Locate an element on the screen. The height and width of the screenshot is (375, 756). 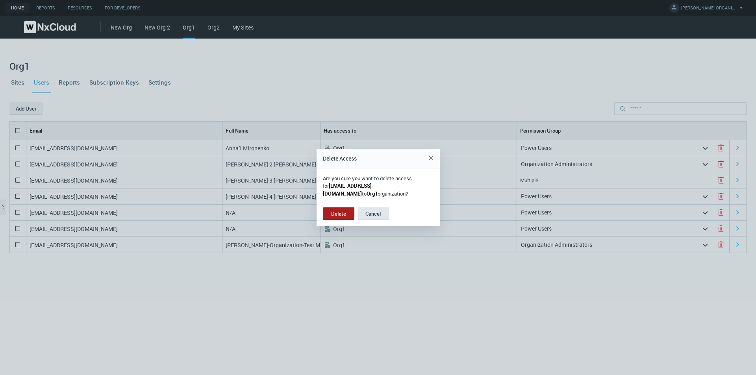
button: Cancel is located at coordinates (373, 214).